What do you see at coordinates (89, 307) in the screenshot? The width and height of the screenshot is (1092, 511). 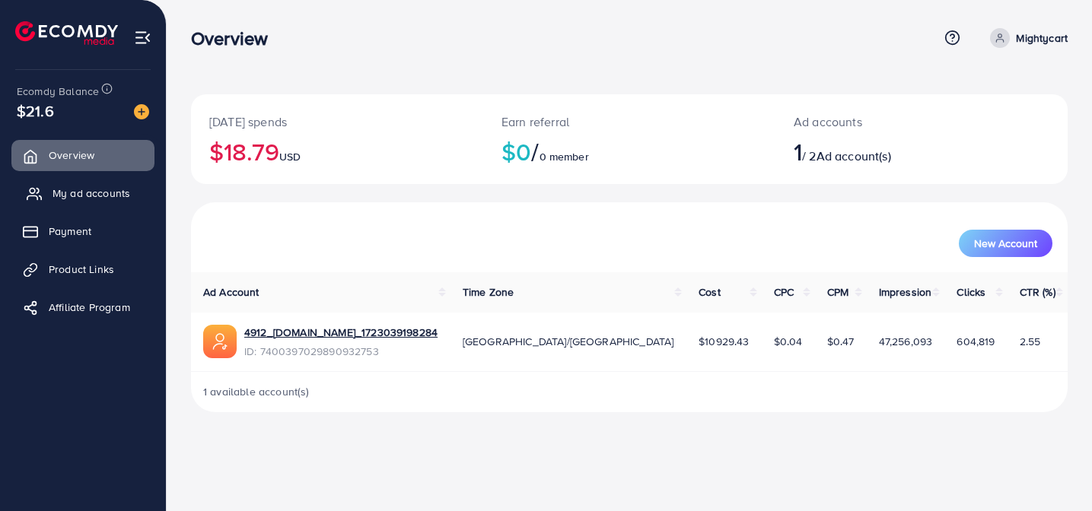 I see `span: Affiliate Program` at bounding box center [89, 307].